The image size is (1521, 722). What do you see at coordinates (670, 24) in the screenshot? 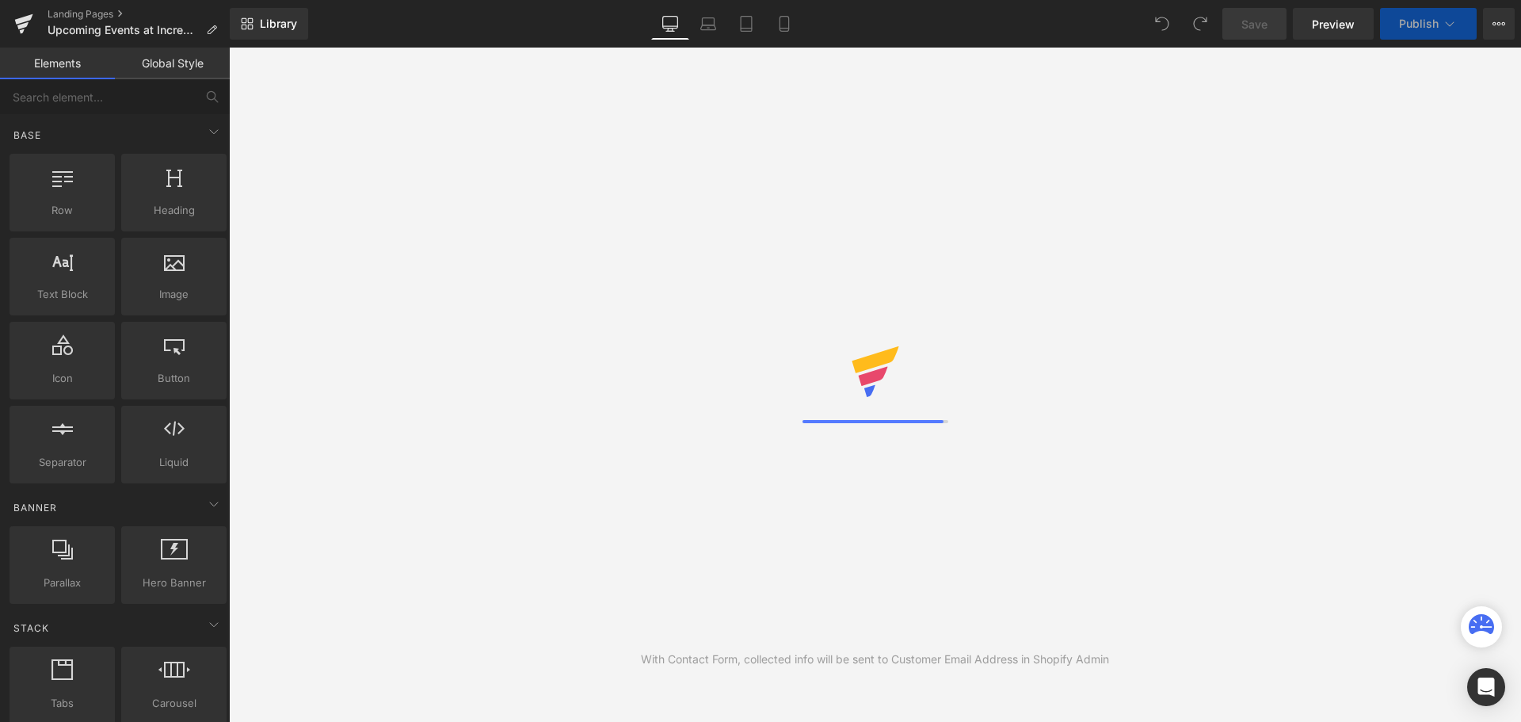
I see `a: Desktop` at bounding box center [670, 24].